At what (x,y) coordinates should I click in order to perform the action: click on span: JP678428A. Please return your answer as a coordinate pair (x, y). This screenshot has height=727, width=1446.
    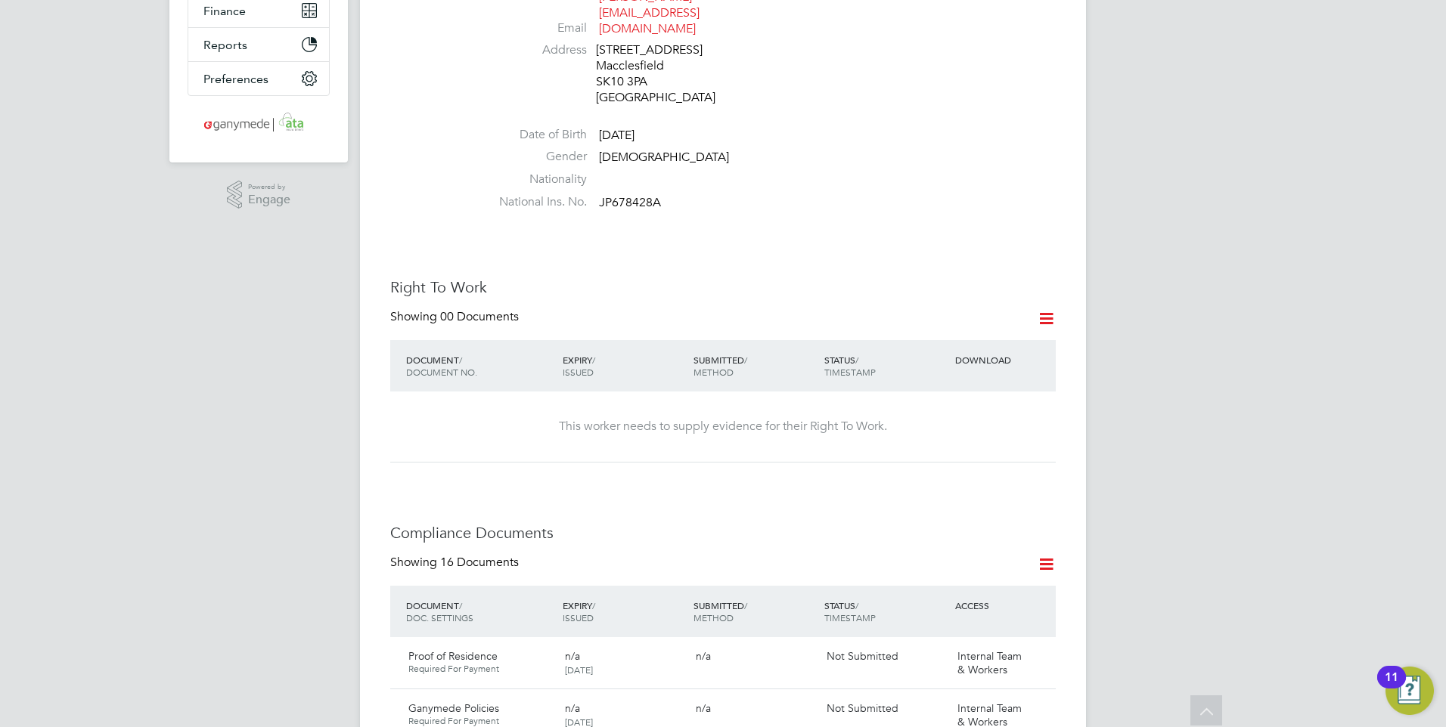
    Looking at the image, I should click on (630, 203).